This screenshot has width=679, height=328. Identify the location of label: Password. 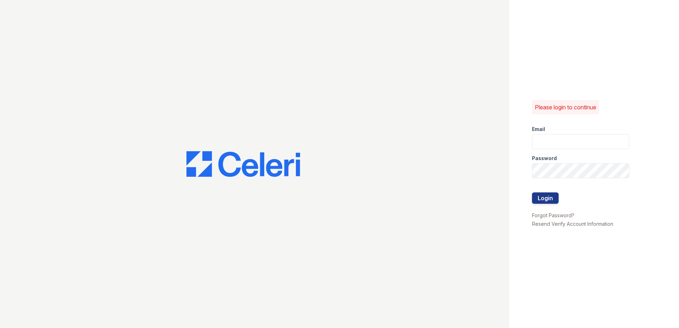
(545, 159).